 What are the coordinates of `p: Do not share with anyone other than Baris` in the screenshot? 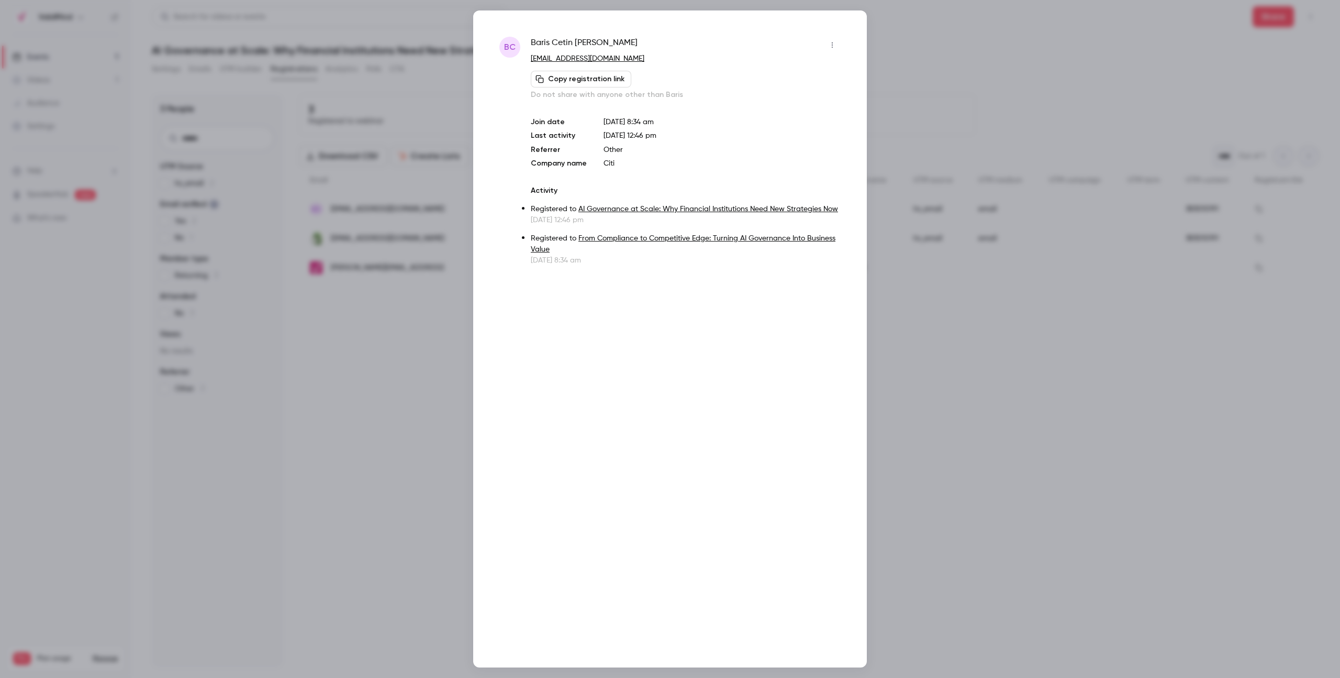 It's located at (686, 95).